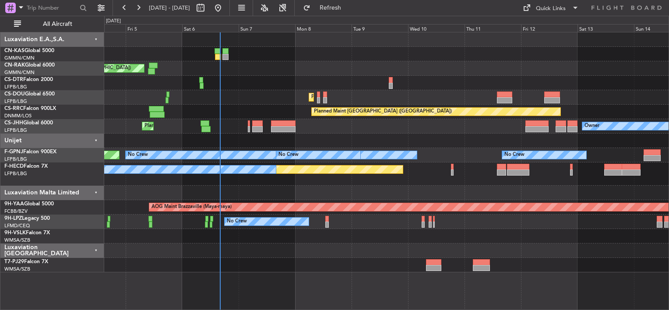 This screenshot has width=669, height=310. What do you see at coordinates (14, 152) in the screenshot?
I see `span: F-GPNJ` at bounding box center [14, 152].